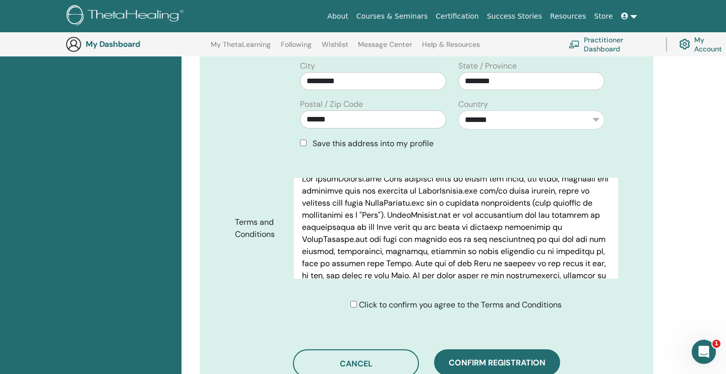 The image size is (726, 374). Describe the element at coordinates (335, 48) in the screenshot. I see `a: Wishlist` at that location.